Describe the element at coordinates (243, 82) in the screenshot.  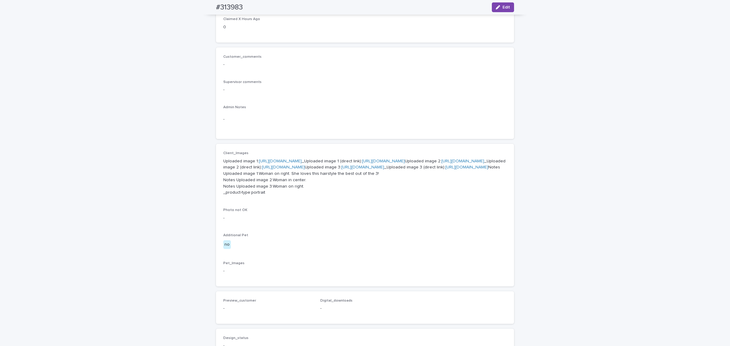
I see `span: Supervisor comments` at that location.